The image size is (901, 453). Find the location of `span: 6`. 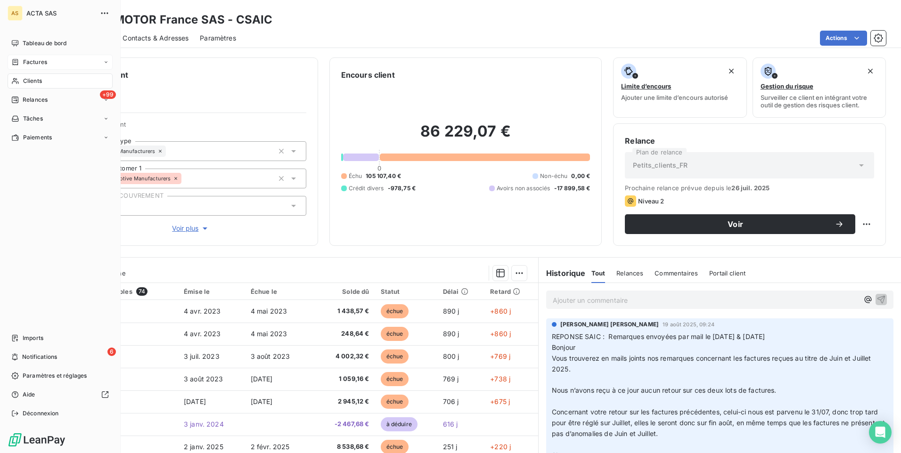

span: 6 is located at coordinates (112, 352).